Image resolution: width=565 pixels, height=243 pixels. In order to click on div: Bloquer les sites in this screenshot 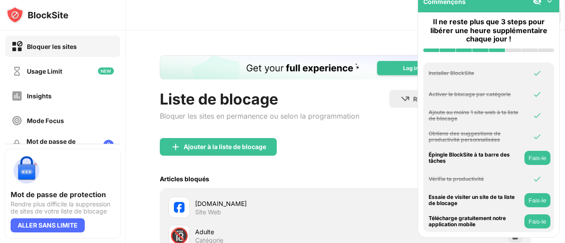, I will do `click(52, 46)`.